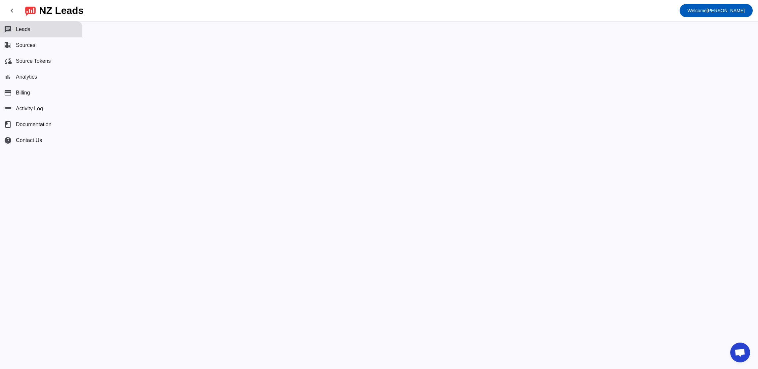 This screenshot has width=758, height=369. I want to click on span: Documentation, so click(34, 125).